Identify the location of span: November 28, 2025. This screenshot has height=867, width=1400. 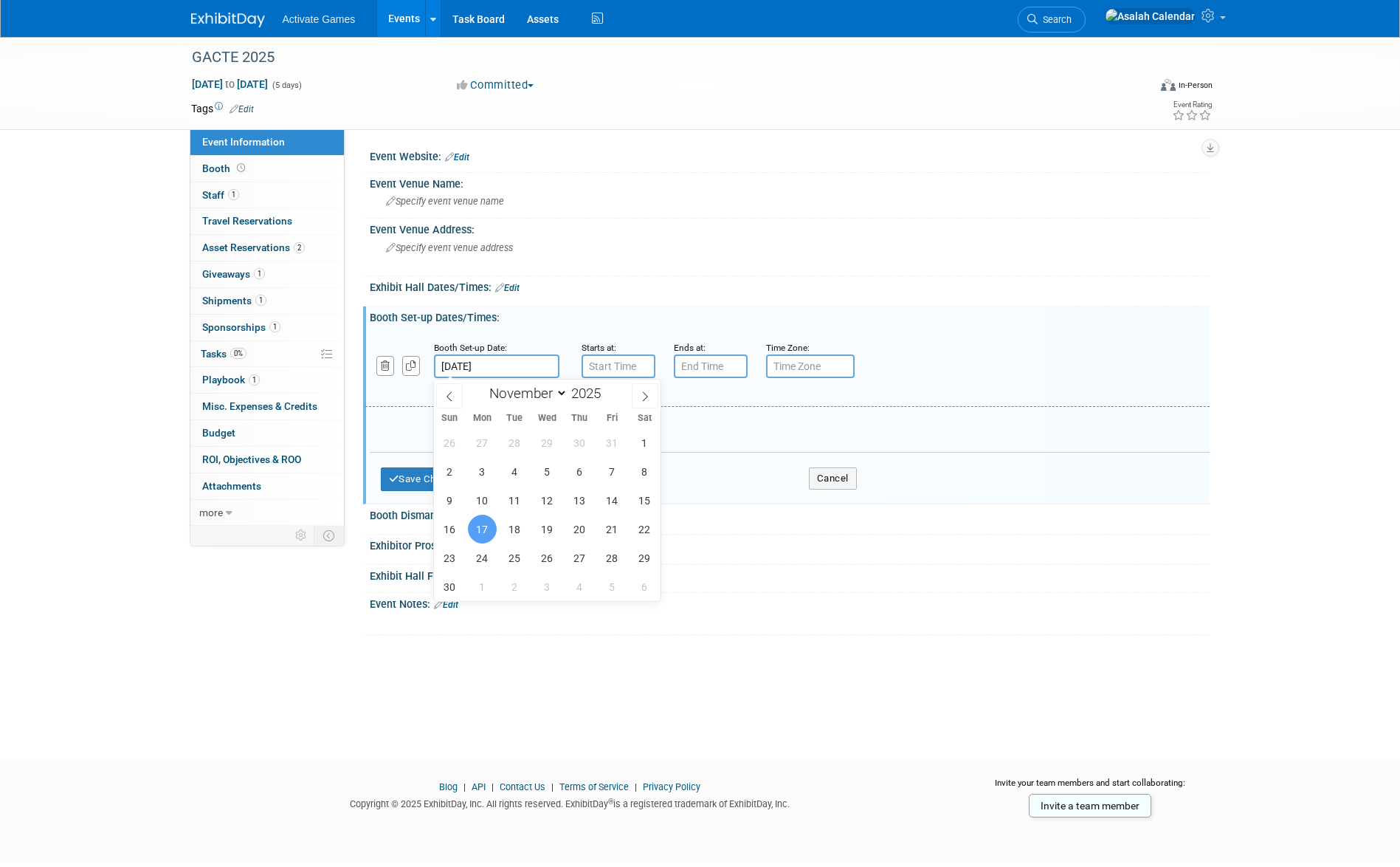
(612, 557).